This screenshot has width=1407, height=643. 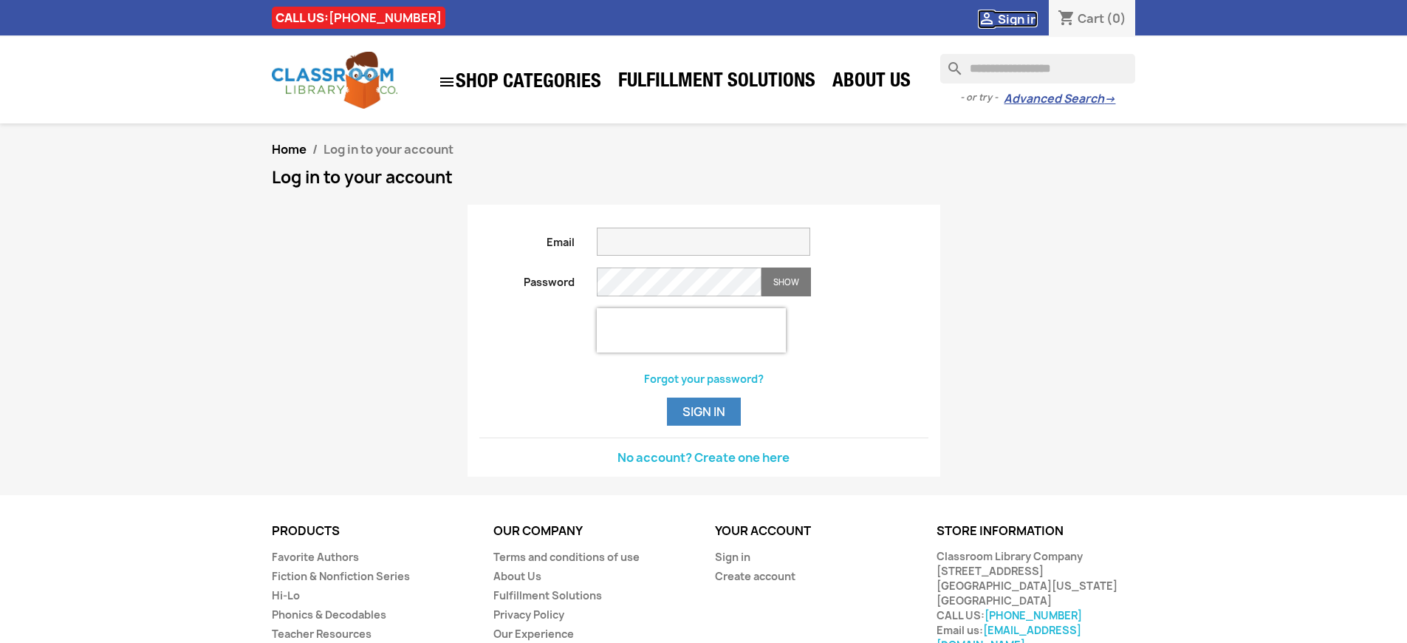 I want to click on p: Store information, so click(x=1037, y=531).